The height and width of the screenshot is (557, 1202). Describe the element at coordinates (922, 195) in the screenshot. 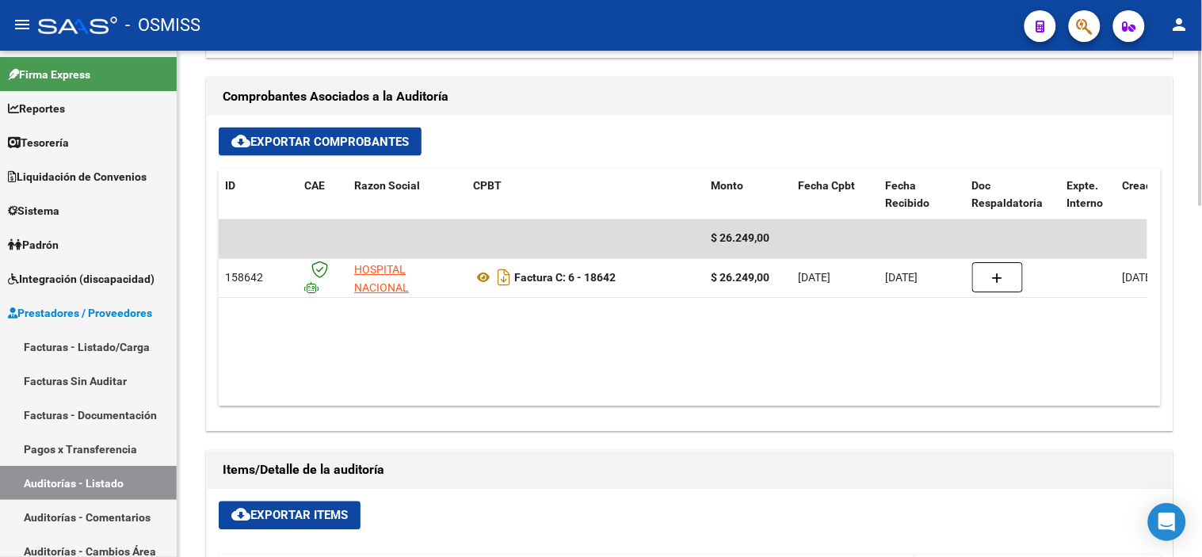

I see `datatable-header-cell: Fecha Recibido` at that location.